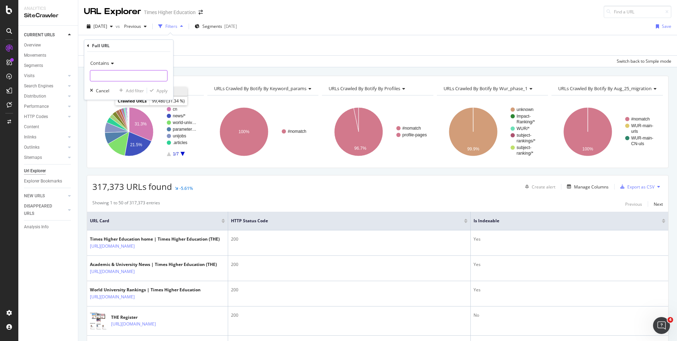  What do you see at coordinates (48, 8) in the screenshot?
I see `div: Analytics` at bounding box center [48, 8].